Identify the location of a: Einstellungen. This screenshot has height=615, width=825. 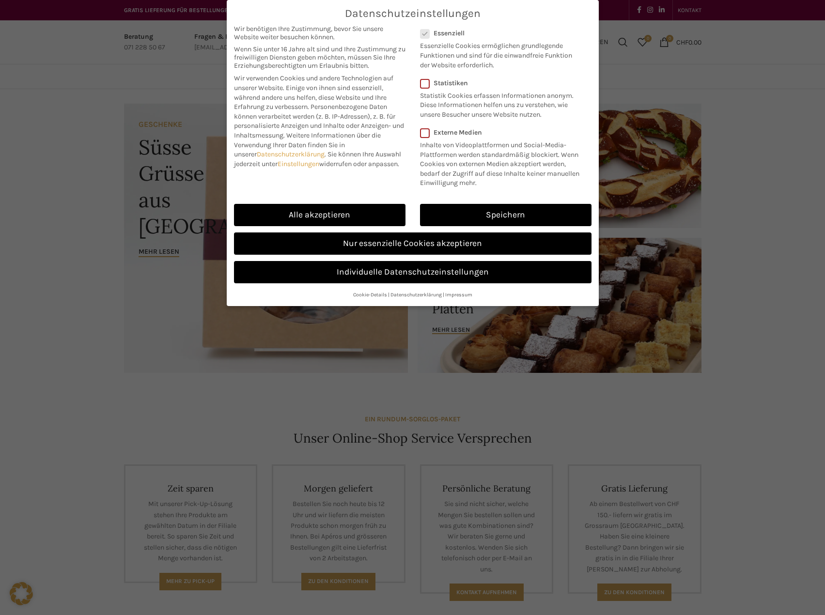
(298, 164).